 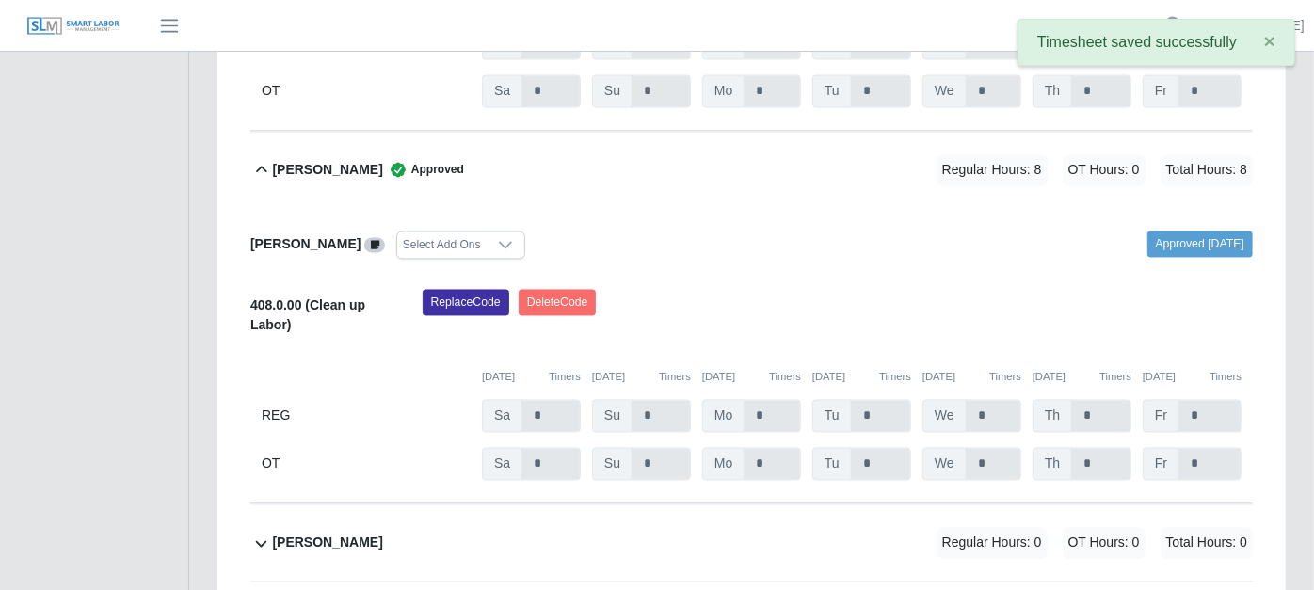 I want to click on span: Total Hours: 0, so click(x=1207, y=543).